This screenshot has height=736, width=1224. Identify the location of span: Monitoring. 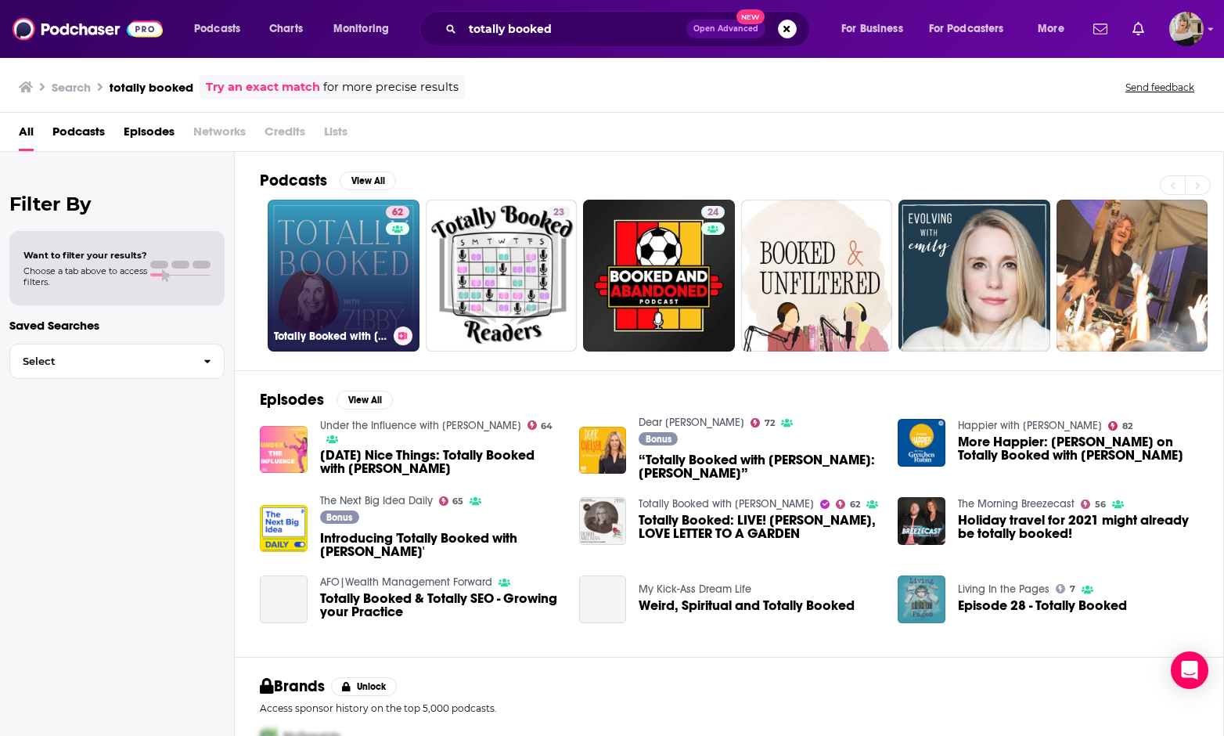
(361, 29).